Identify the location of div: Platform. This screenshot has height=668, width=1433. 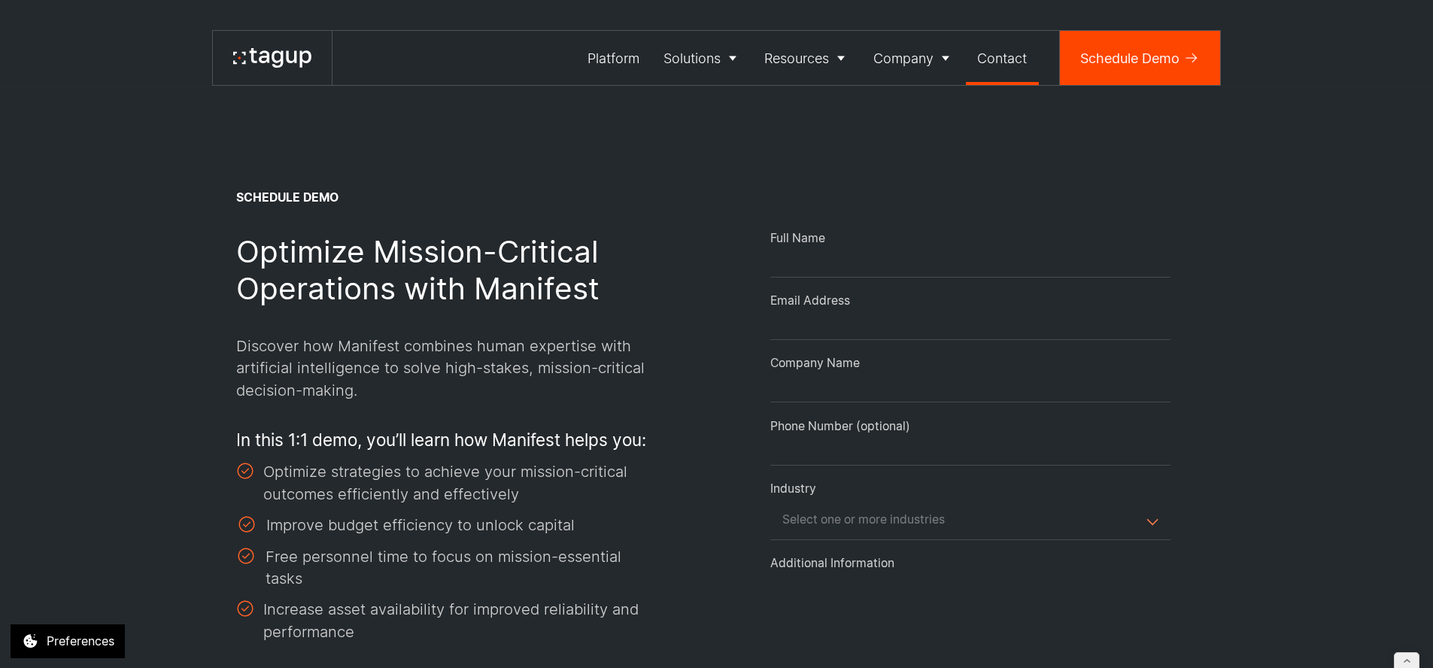
(613, 58).